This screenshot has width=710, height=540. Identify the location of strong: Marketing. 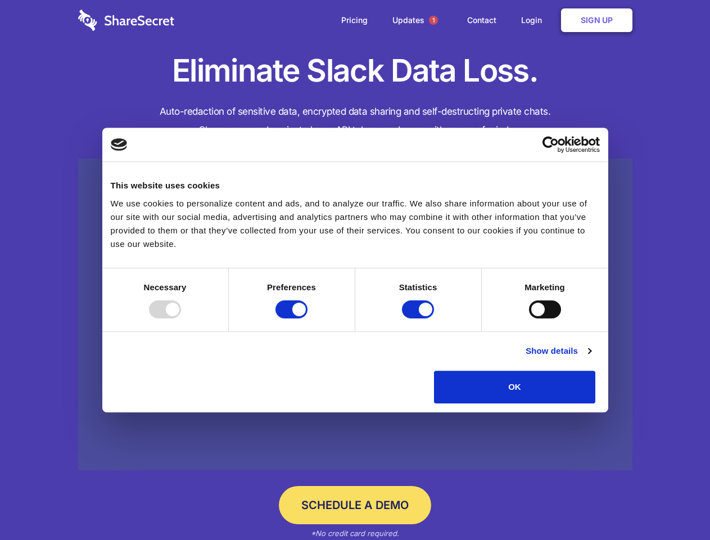
(545, 287).